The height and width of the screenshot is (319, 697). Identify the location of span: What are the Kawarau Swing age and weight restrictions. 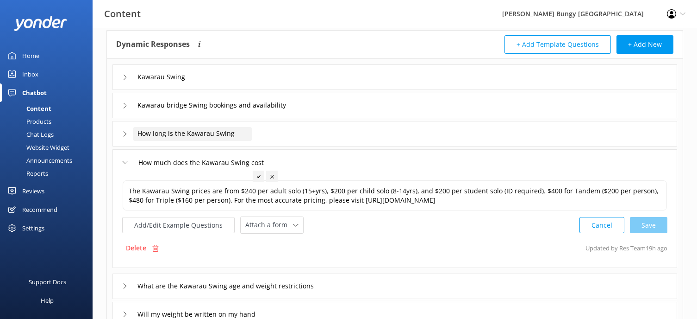
(226, 286).